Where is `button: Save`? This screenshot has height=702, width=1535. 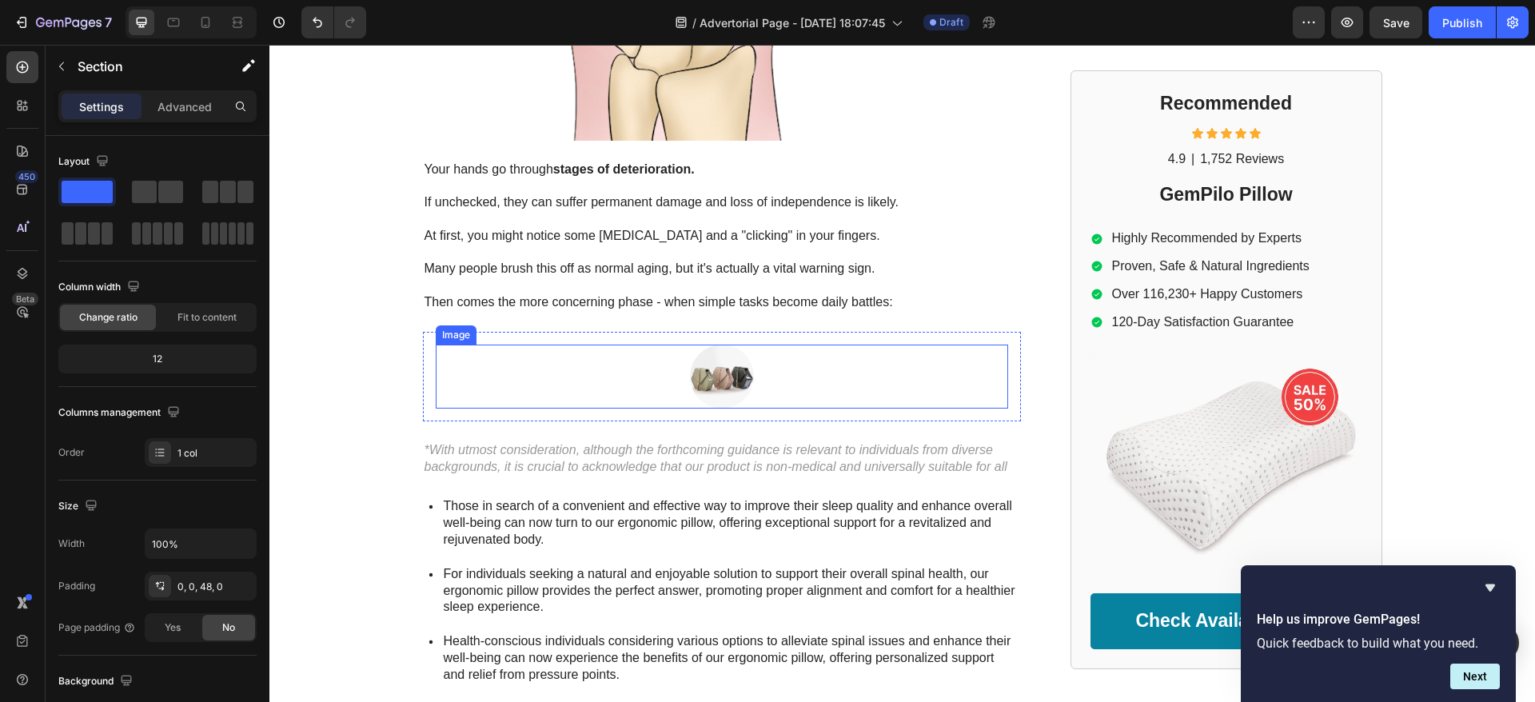
button: Save is located at coordinates (1396, 22).